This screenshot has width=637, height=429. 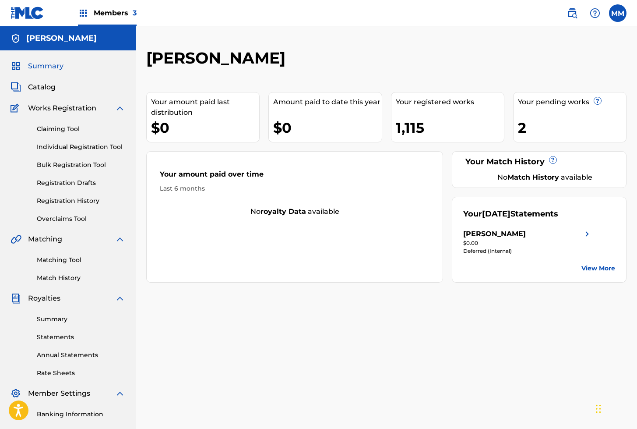 What do you see at coordinates (81, 165) in the screenshot?
I see `a: Bulk Registration Tool` at bounding box center [81, 165].